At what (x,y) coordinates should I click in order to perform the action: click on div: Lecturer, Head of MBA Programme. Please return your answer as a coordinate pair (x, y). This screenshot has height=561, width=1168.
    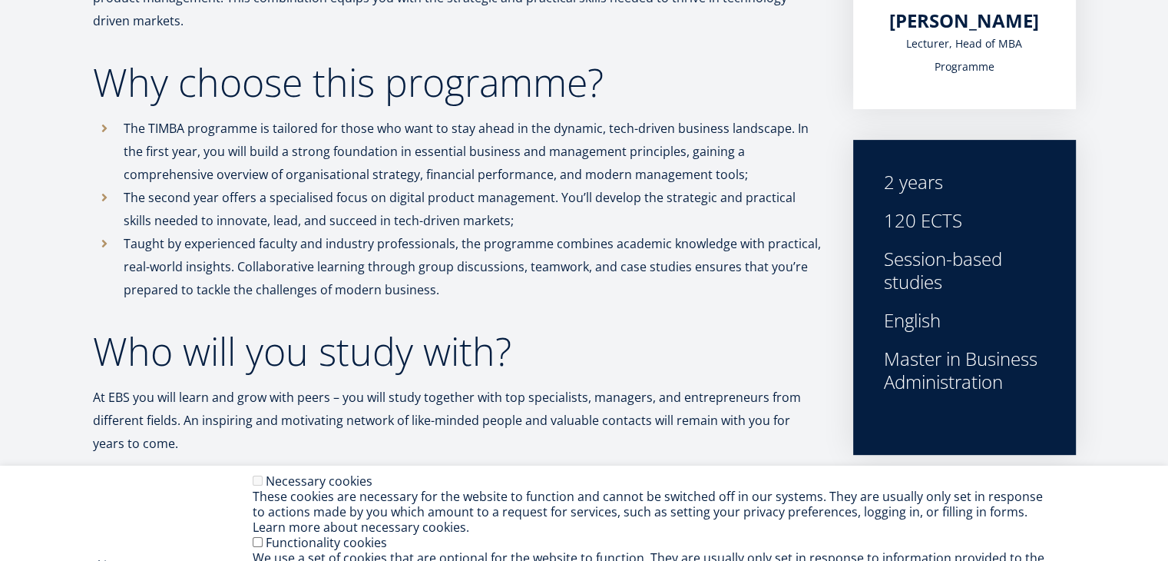
    Looking at the image, I should click on (965, 55).